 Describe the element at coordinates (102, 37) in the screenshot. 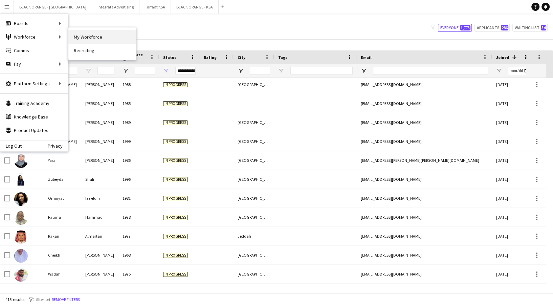

I see `a: My Workforce` at that location.